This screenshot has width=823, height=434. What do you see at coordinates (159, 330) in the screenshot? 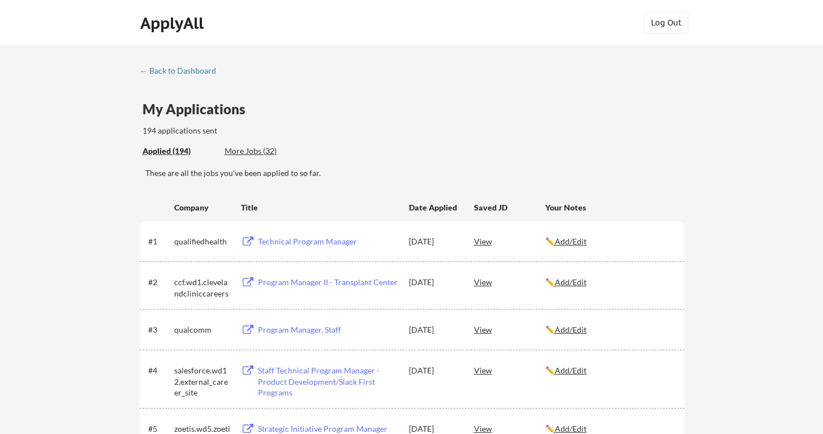
I see `div: #3` at bounding box center [159, 330].